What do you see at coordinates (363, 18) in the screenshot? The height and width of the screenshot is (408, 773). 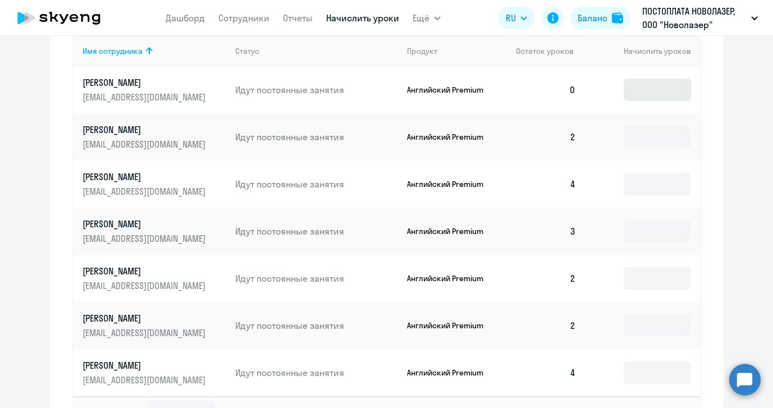 I see `a: Начислить уроки` at bounding box center [363, 18].